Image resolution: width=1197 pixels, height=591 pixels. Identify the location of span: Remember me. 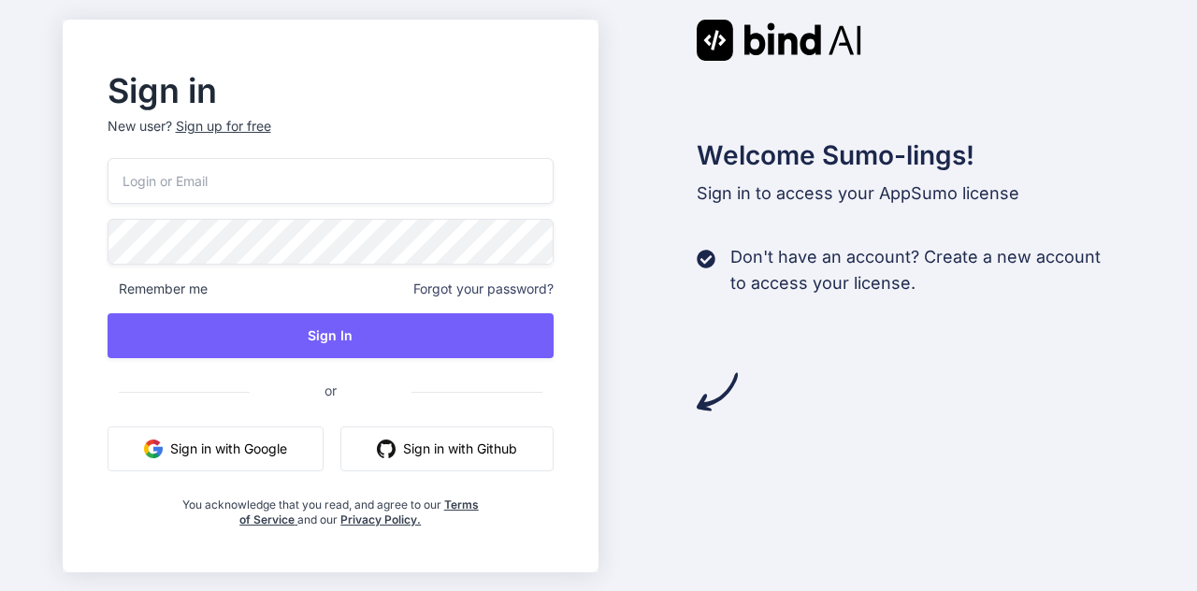
(157, 289).